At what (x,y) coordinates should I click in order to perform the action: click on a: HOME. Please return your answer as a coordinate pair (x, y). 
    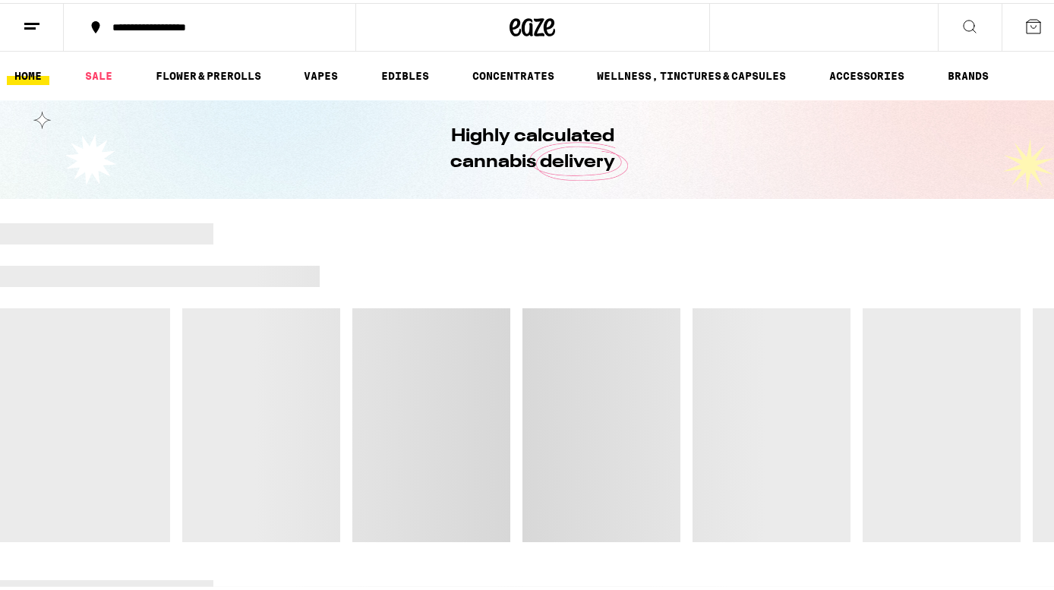
    Looking at the image, I should click on (28, 73).